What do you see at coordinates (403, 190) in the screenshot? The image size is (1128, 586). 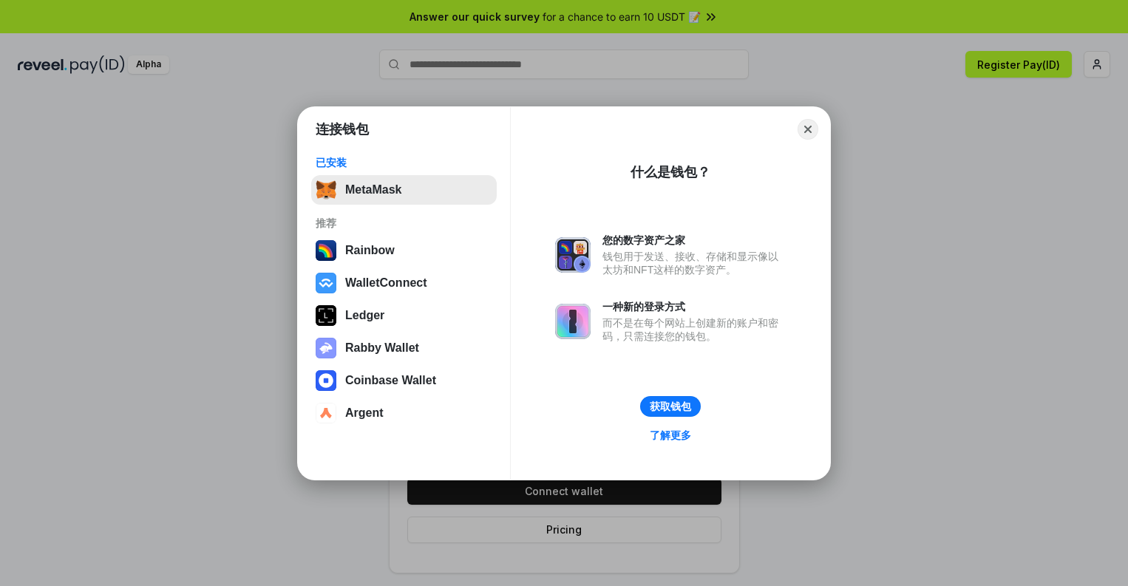 I see `button: MetaMask` at bounding box center [403, 190].